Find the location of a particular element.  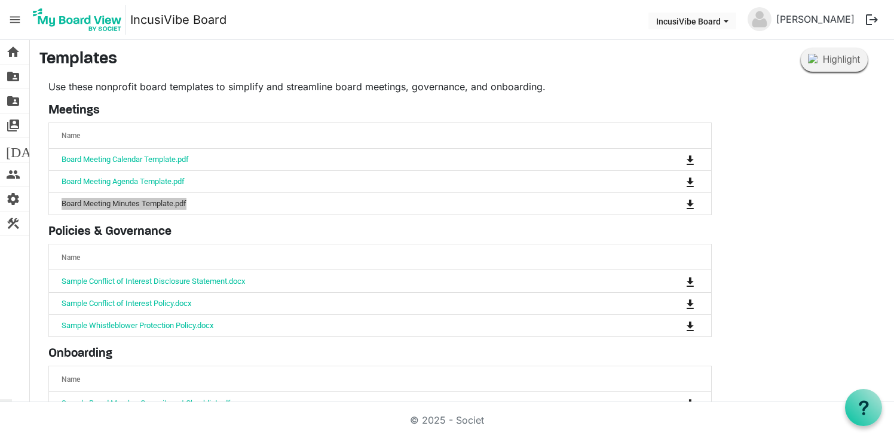

p: Use these nonprofit board templates to simplify and streamline board meetings, governance, and on... is located at coordinates (380, 87).